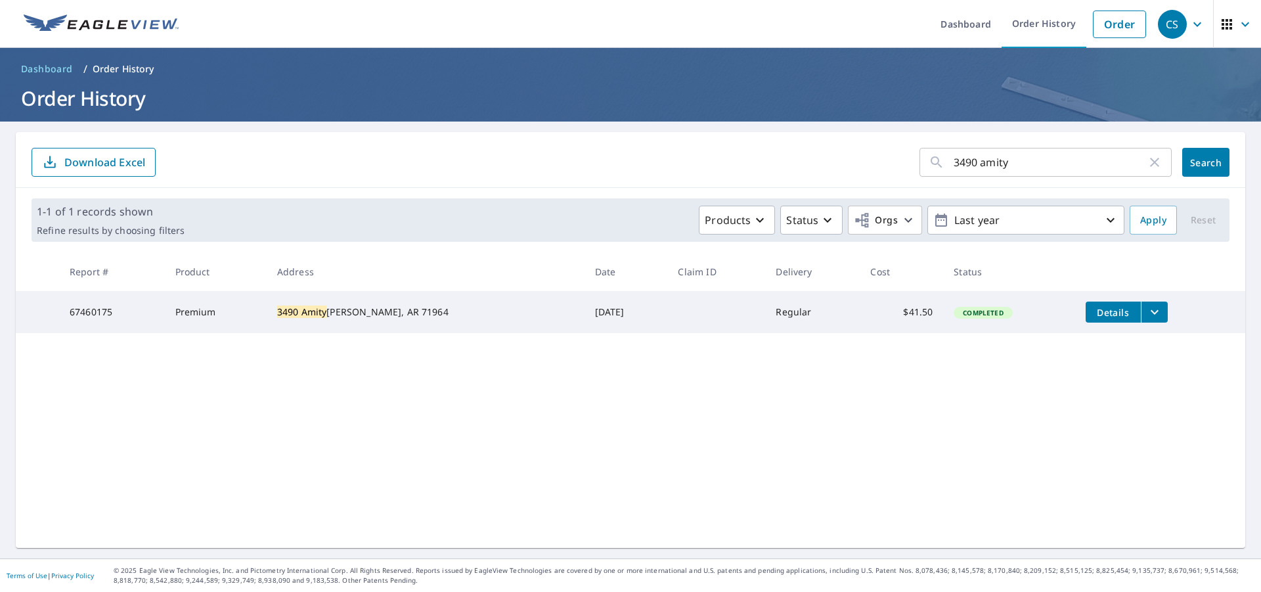 This screenshot has width=1261, height=592. I want to click on th: Product, so click(215, 271).